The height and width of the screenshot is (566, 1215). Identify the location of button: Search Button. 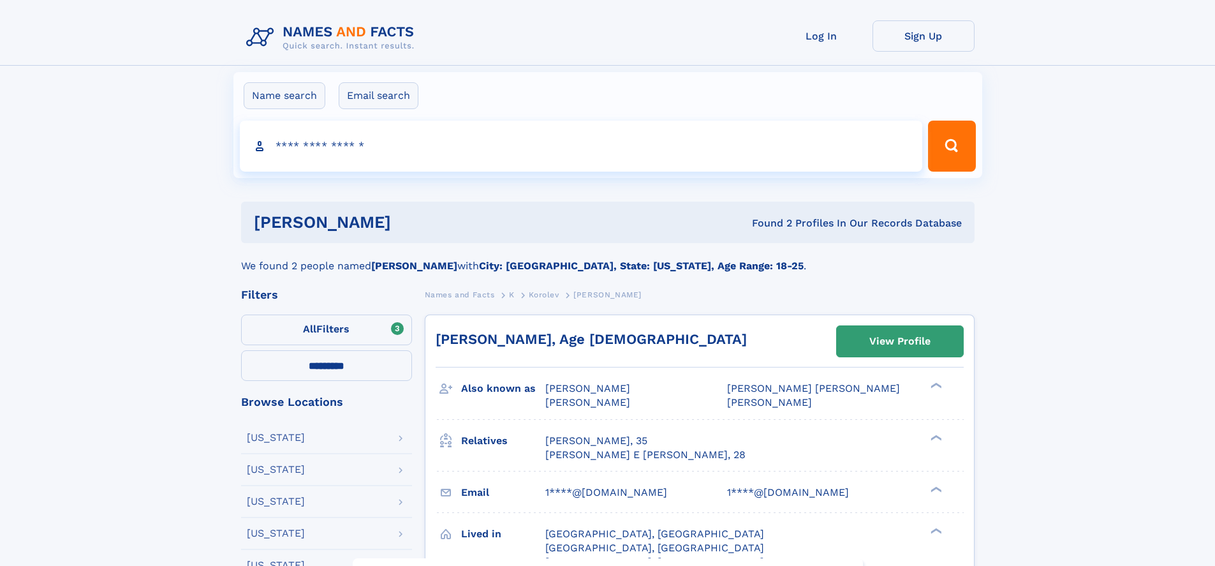
(951, 146).